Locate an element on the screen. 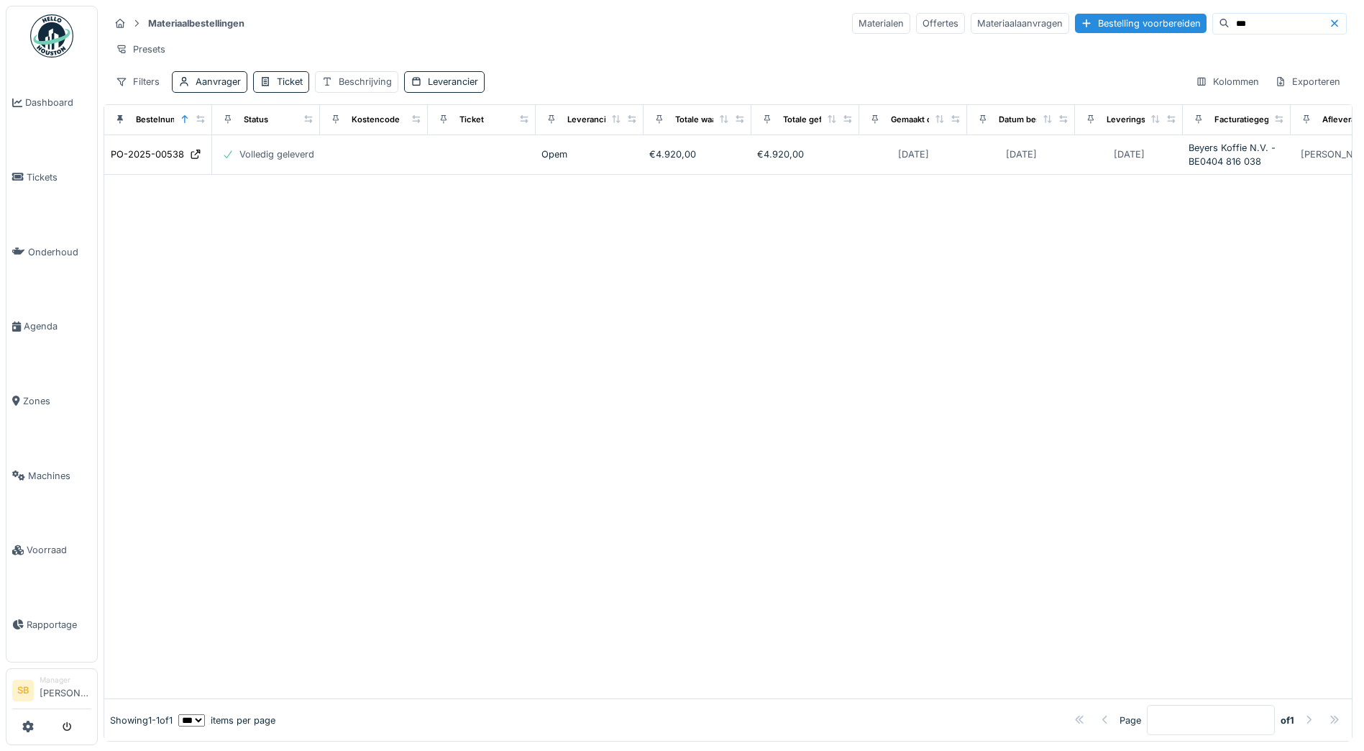 This screenshot has height=751, width=1364. div: Facturatiegegevens is located at coordinates (1254, 119).